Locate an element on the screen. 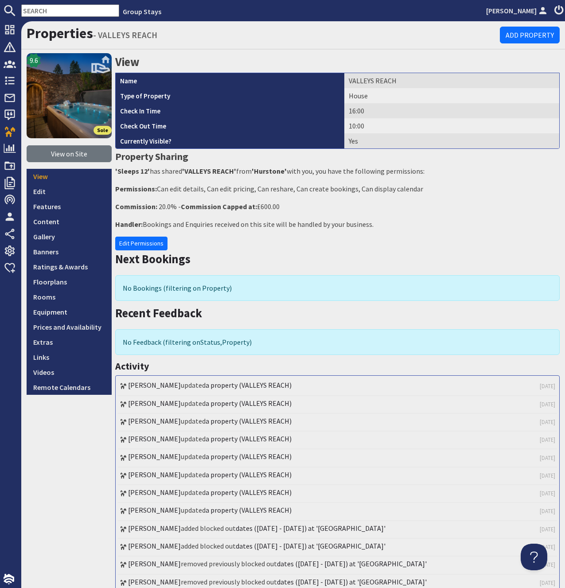 Image resolution: width=565 pixels, height=588 pixels. th: Check In Time is located at coordinates (230, 111).